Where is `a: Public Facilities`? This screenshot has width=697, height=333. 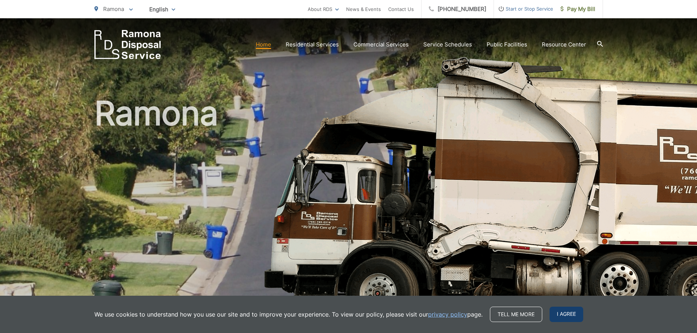
a: Public Facilities is located at coordinates (507, 45).